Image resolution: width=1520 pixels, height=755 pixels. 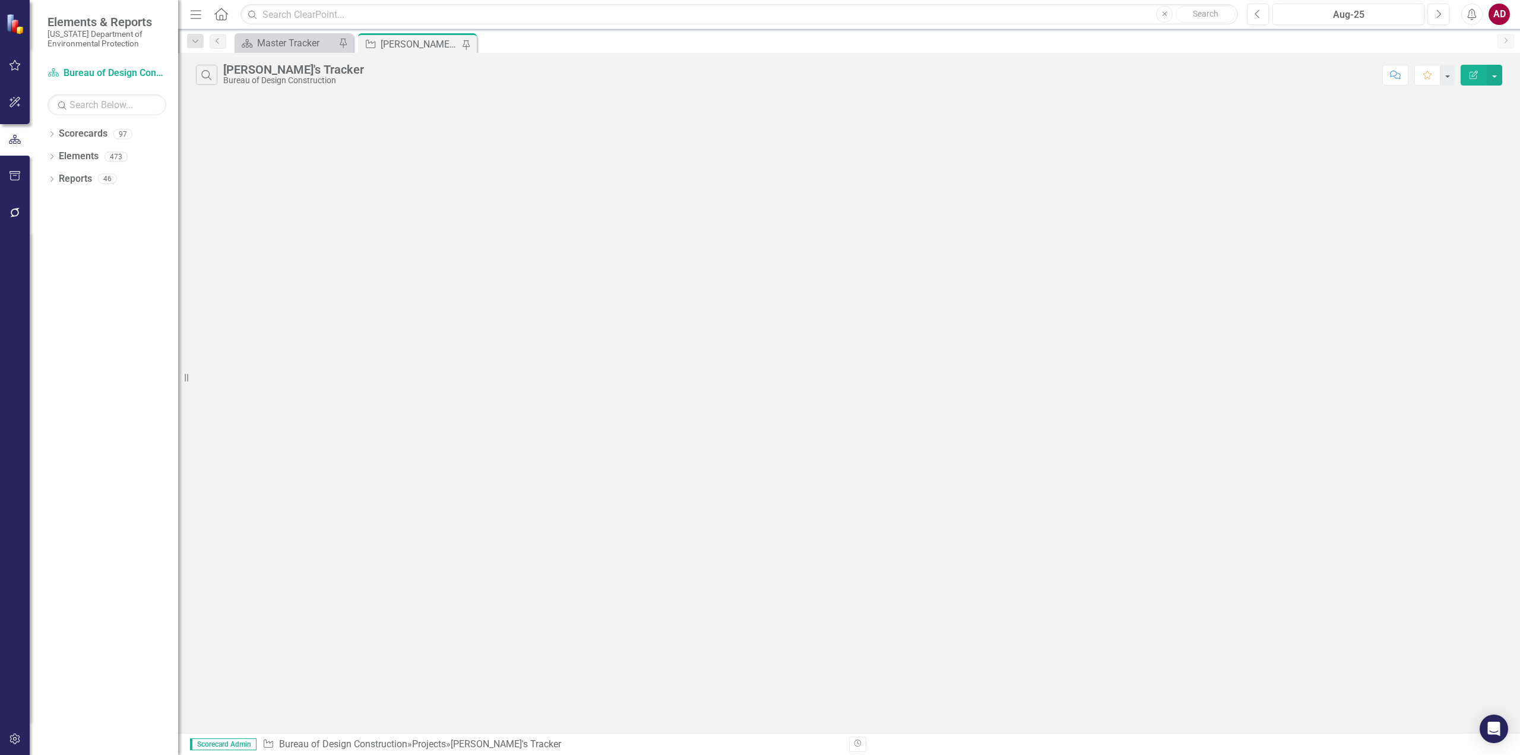 I want to click on div: Bureau of Design Construction, so click(x=293, y=80).